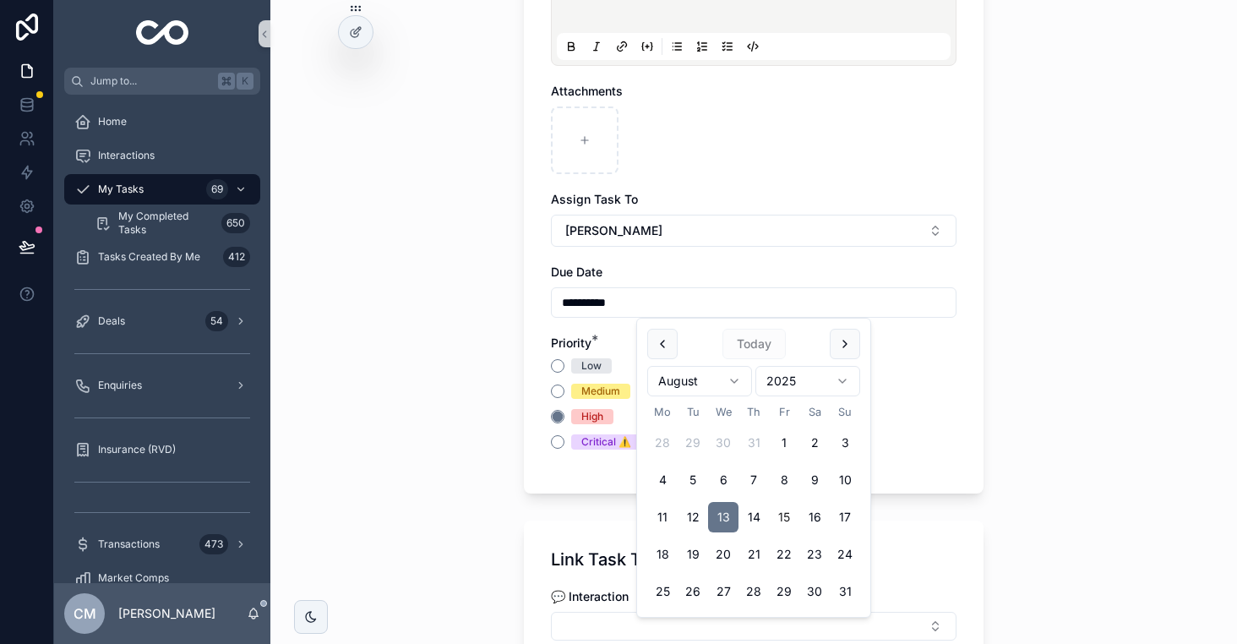 This screenshot has height=644, width=1237. Describe the element at coordinates (753, 554) in the screenshot. I see `button: Thursday, 21 August 2025` at that location.